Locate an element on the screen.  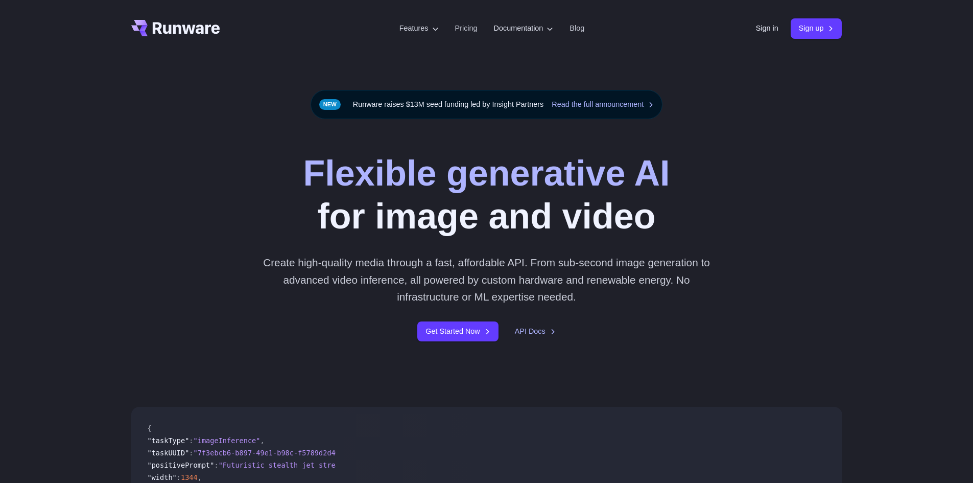
span: "taskType" is located at coordinates (169, 440).